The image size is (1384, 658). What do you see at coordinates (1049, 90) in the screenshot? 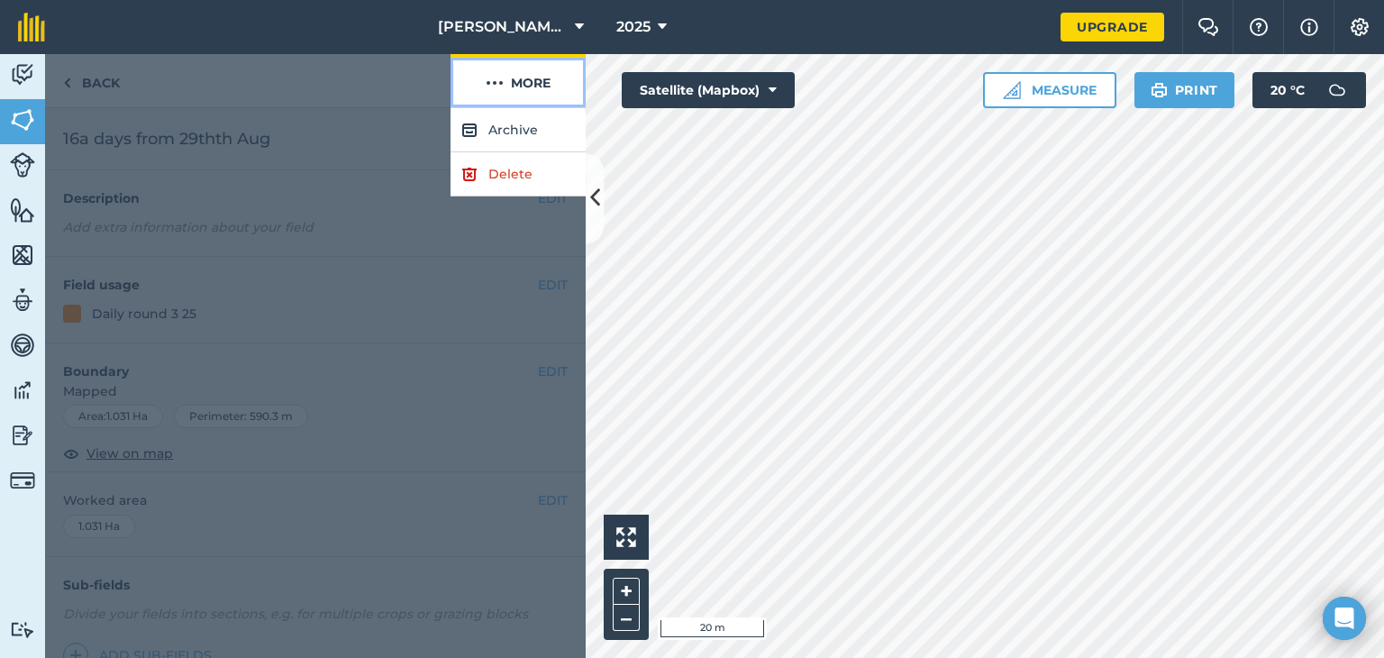
I see `button: Measure` at bounding box center [1049, 90].